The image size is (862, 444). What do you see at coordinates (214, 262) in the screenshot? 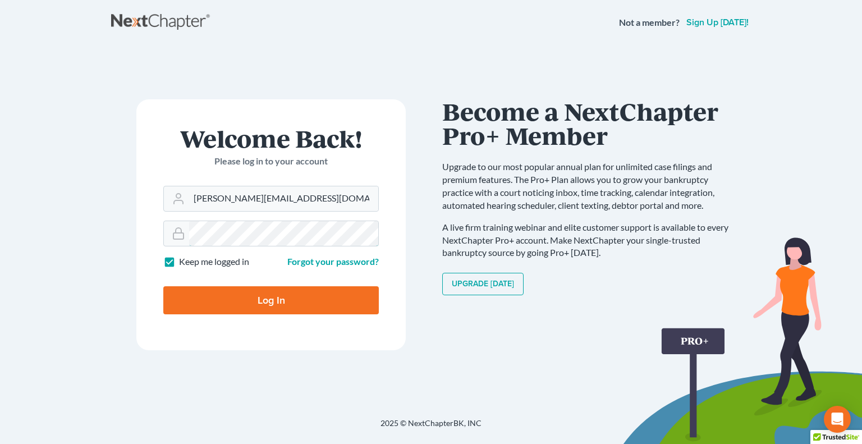
I see `label: Keep me logged in` at bounding box center [214, 262].